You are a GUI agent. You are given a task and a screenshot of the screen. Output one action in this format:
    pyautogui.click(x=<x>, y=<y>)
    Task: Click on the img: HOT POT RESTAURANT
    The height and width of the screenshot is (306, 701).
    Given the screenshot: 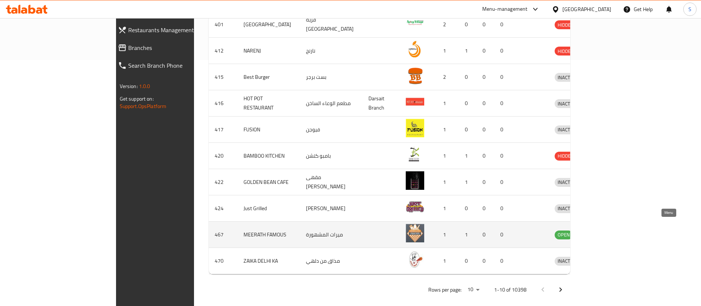 What is the action you would take?
    pyautogui.click(x=415, y=102)
    